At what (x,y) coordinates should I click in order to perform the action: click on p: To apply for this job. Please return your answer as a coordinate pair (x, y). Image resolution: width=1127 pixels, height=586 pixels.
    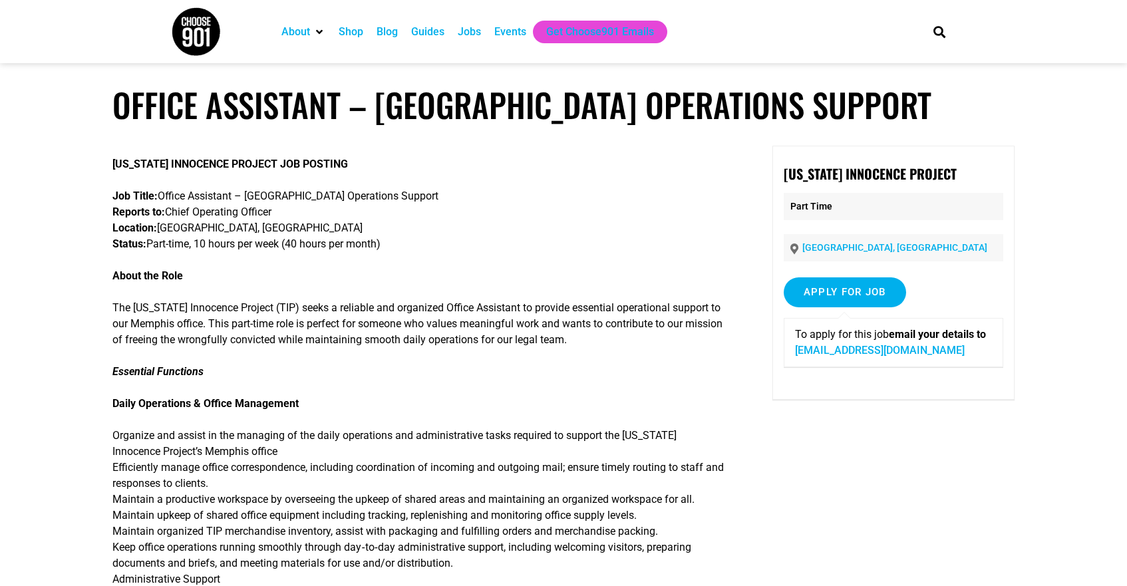
    Looking at the image, I should click on (893, 342).